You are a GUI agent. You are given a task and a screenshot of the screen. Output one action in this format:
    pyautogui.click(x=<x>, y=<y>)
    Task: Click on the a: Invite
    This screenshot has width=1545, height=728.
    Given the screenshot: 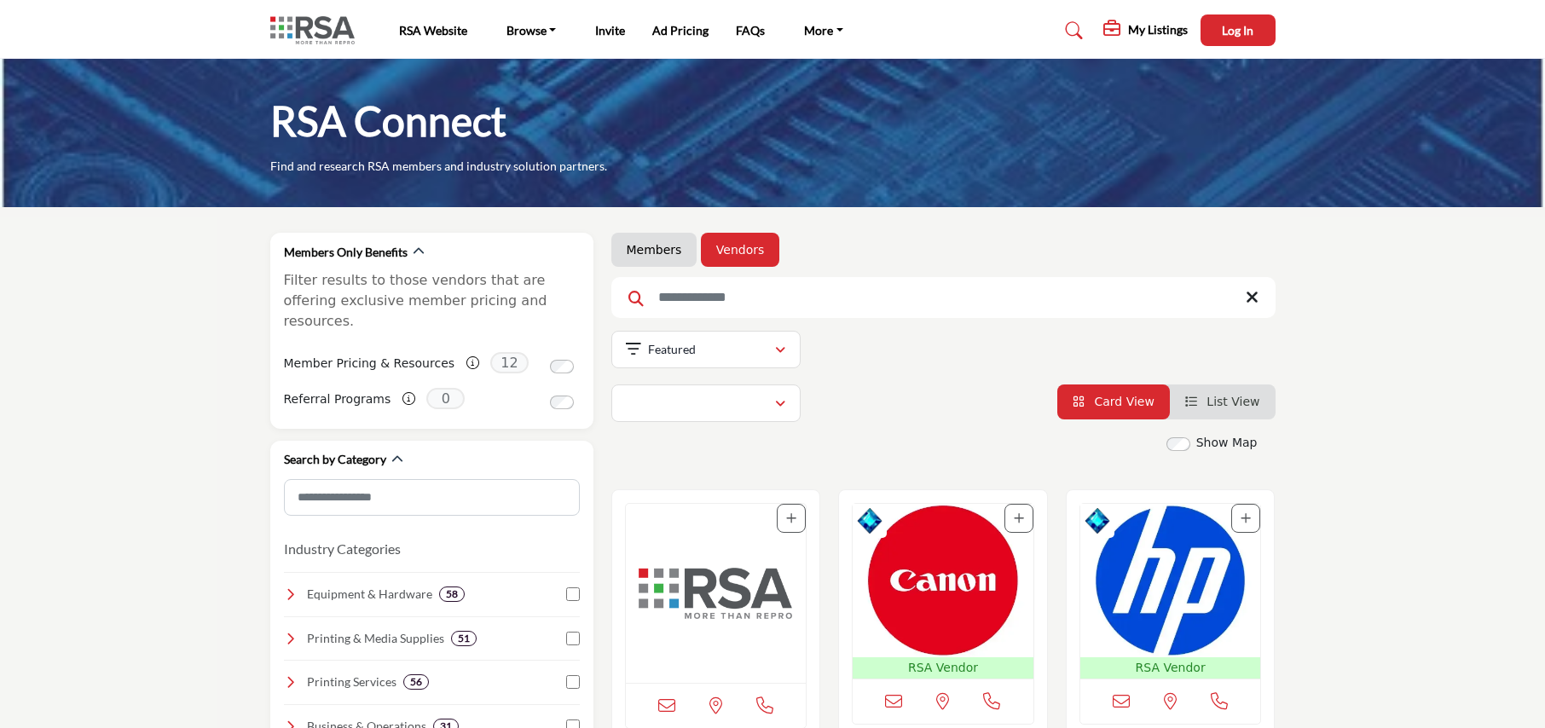 What is the action you would take?
    pyautogui.click(x=610, y=30)
    